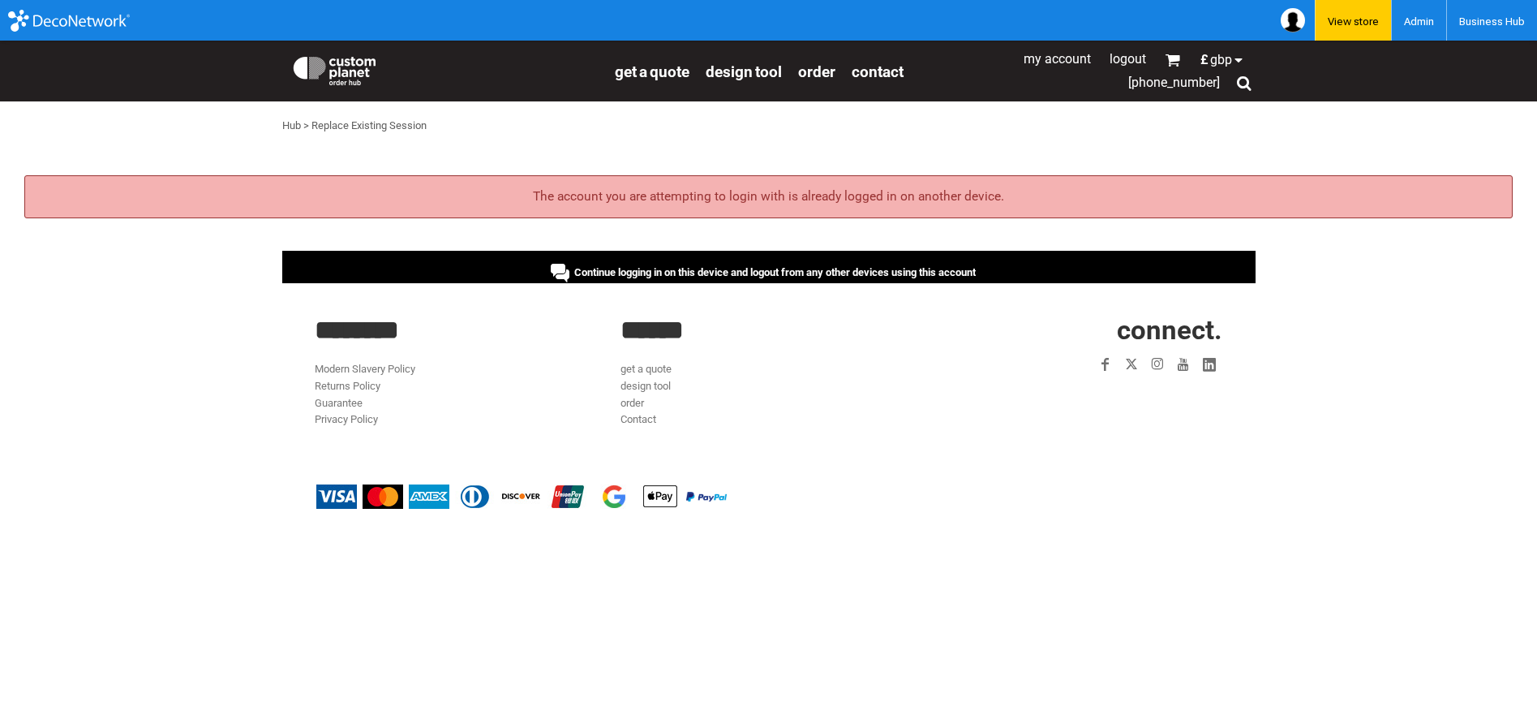 The image size is (1537, 728). What do you see at coordinates (337, 496) in the screenshot?
I see `img: Visa` at bounding box center [337, 496].